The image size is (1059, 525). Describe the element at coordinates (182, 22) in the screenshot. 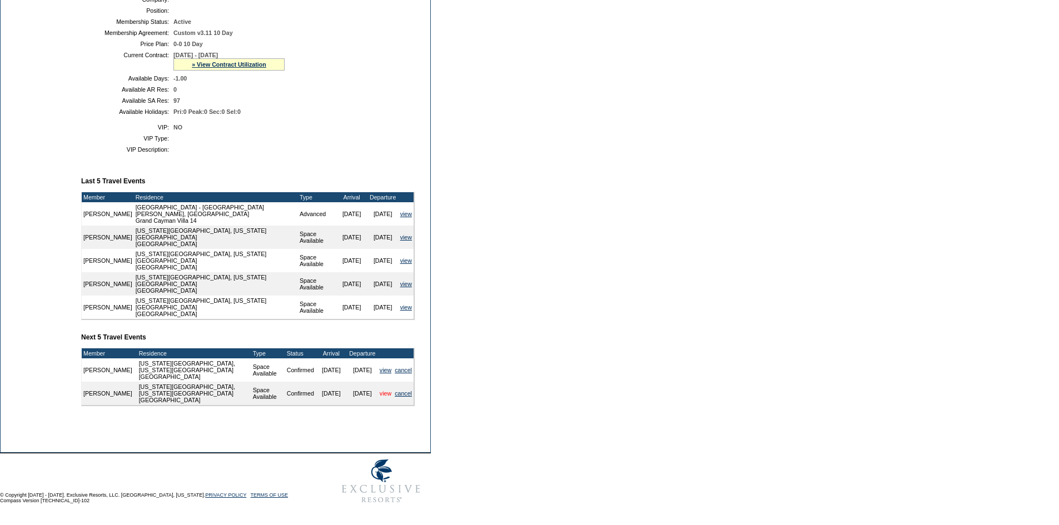

I see `span: Active` at that location.